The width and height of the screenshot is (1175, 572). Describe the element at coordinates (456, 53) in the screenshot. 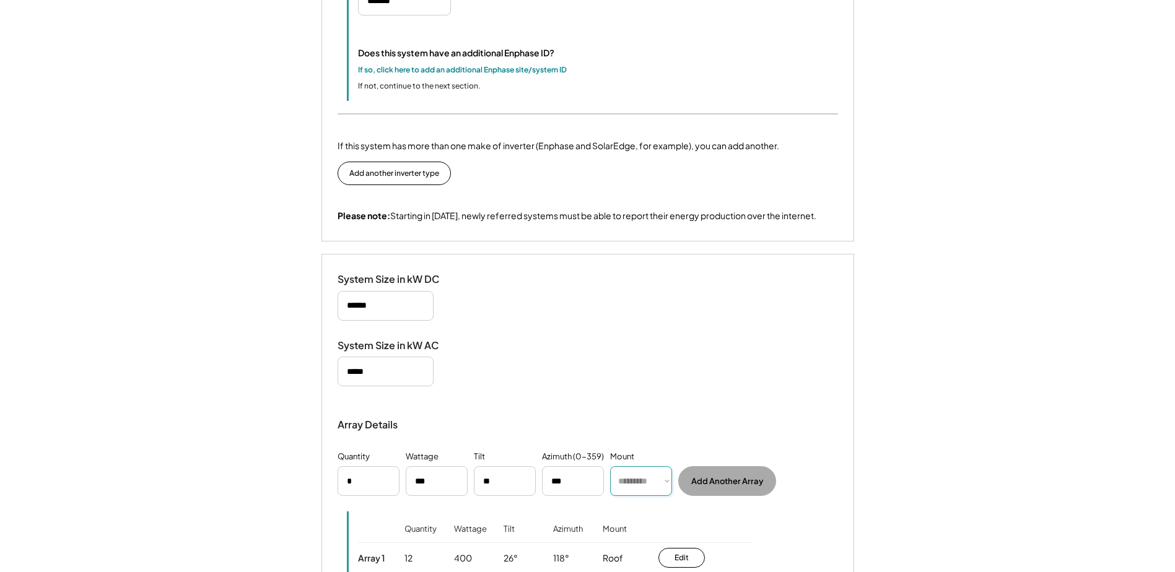

I see `div: Does this system have an additional Enphase ID?` at that location.